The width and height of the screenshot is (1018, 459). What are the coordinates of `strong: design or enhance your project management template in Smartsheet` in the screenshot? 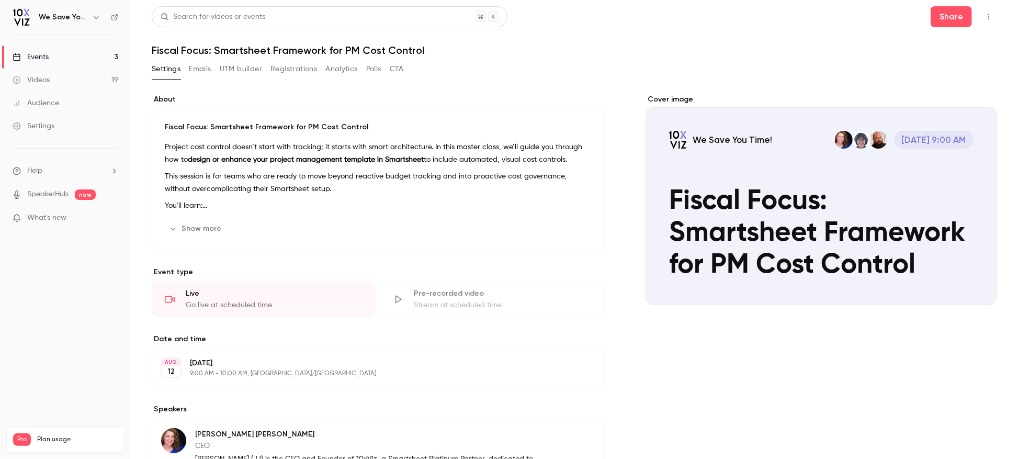 It's located at (306, 160).